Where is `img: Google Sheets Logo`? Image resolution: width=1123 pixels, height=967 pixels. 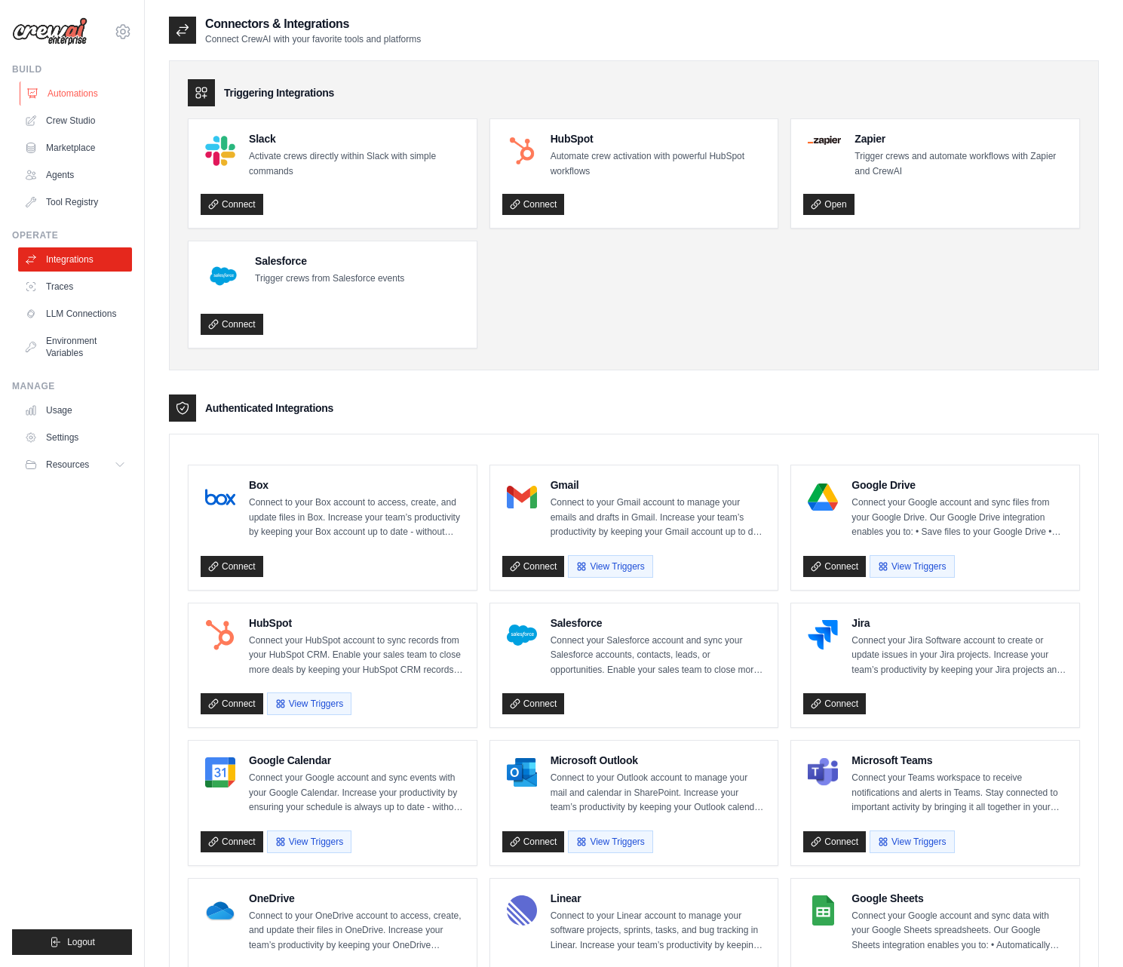 img: Google Sheets Logo is located at coordinates (823, 910).